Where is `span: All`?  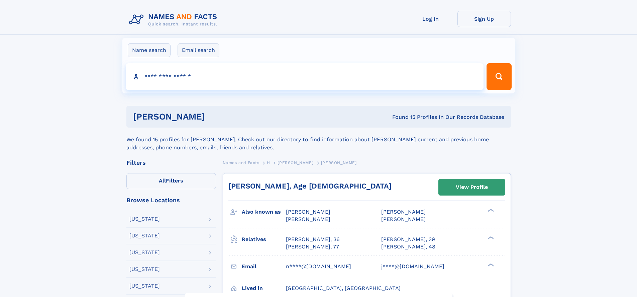
span: All is located at coordinates (162, 180).